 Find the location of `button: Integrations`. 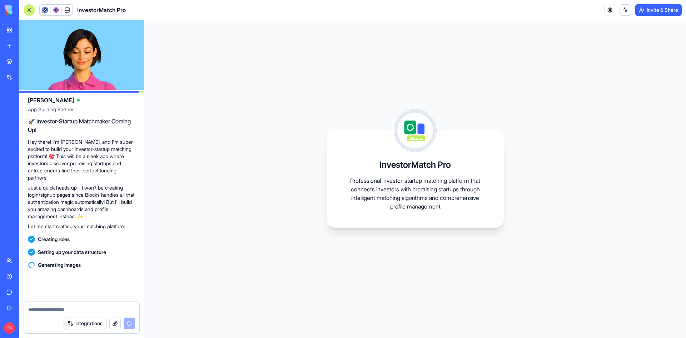

button: Integrations is located at coordinates (85, 323).